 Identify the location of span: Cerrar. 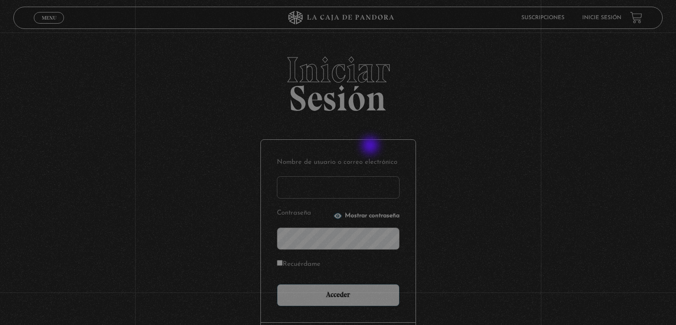
(49, 25).